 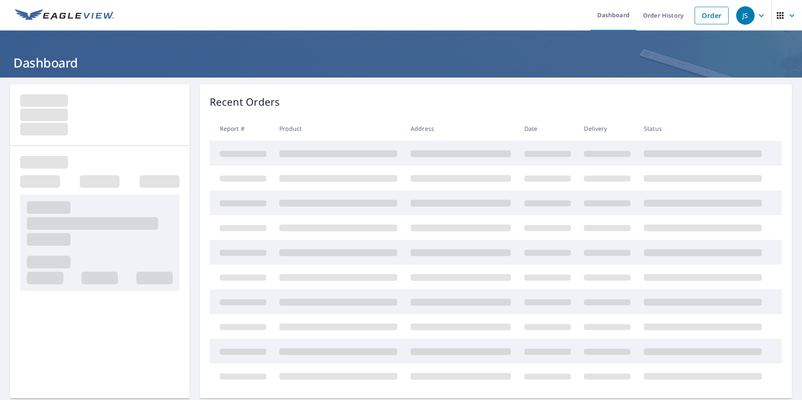 I want to click on th: Report #, so click(x=241, y=128).